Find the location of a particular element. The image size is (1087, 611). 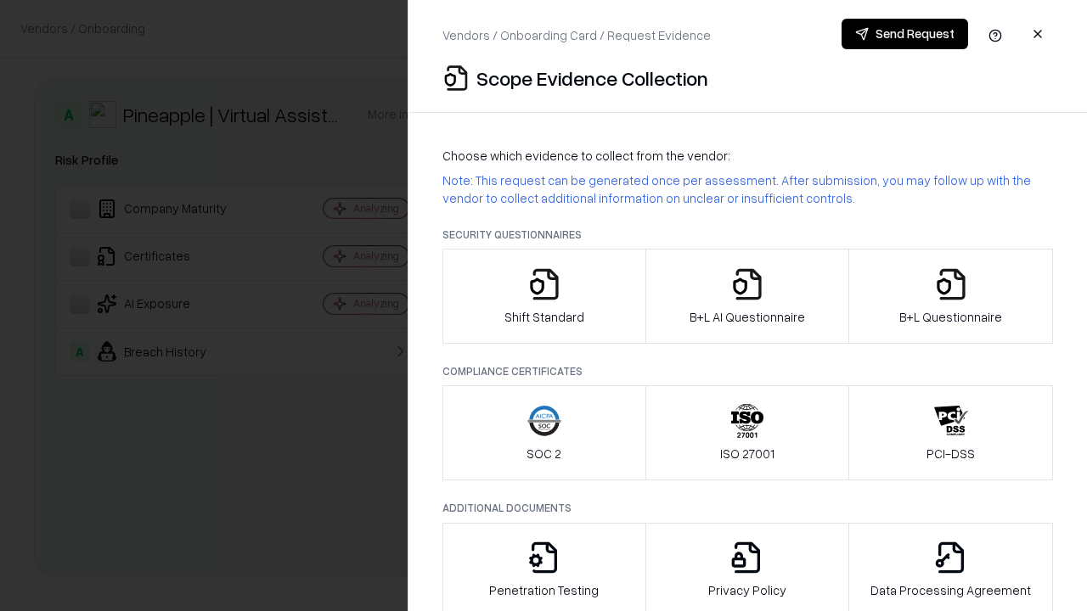

button: B+L Questionnaire is located at coordinates (950, 296).